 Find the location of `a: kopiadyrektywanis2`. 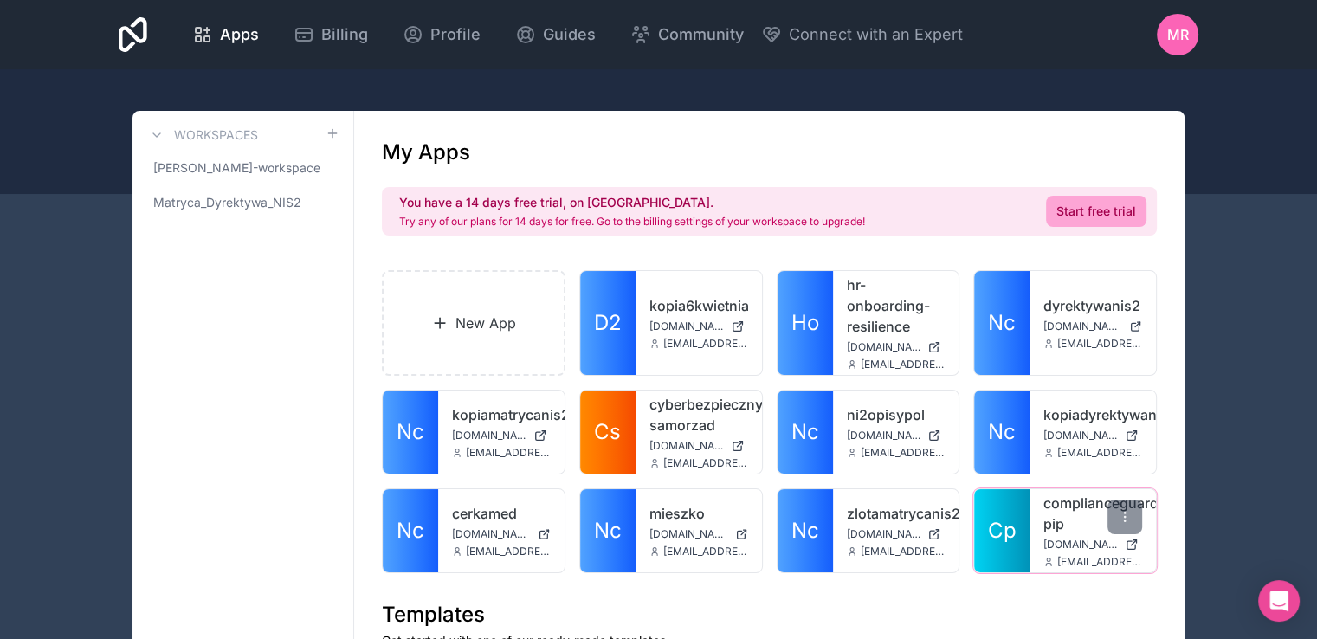

a: kopiadyrektywanis2 is located at coordinates (1092, 415).